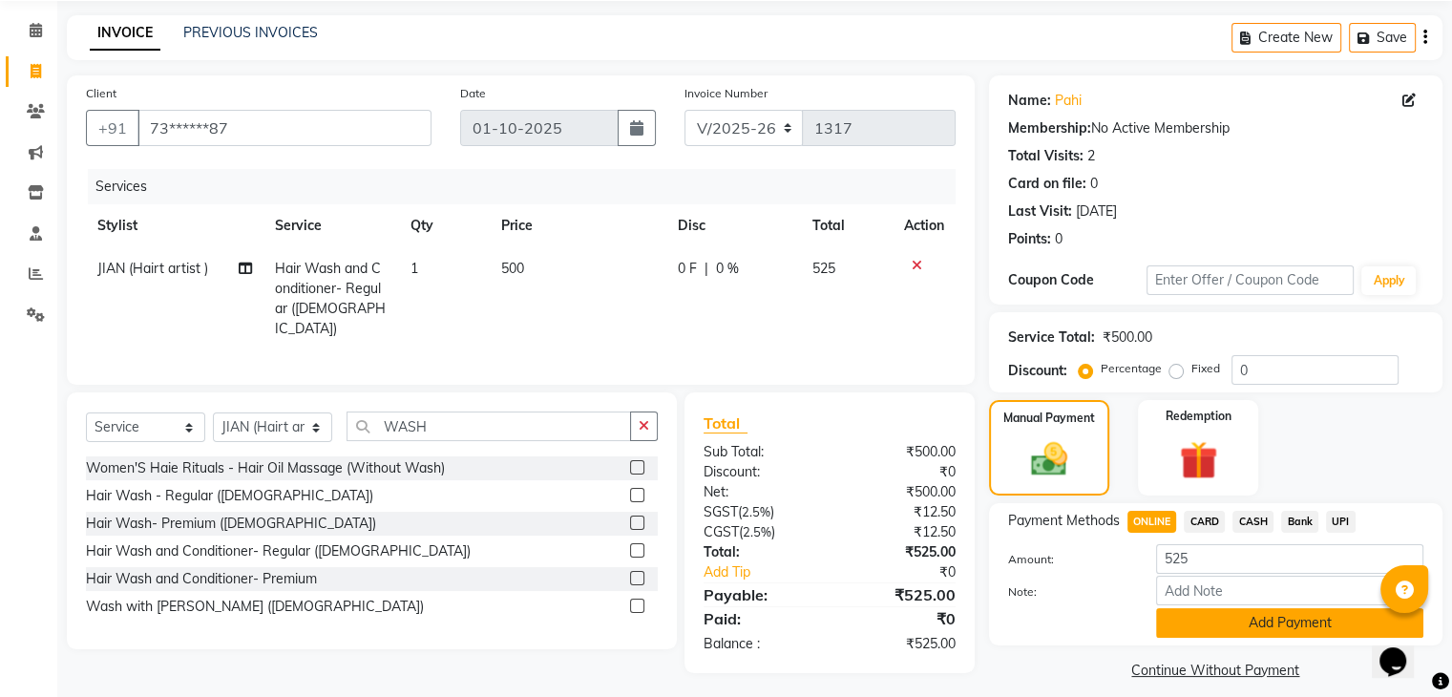 This screenshot has width=1452, height=697. I want to click on button: Add Payment, so click(1290, 623).